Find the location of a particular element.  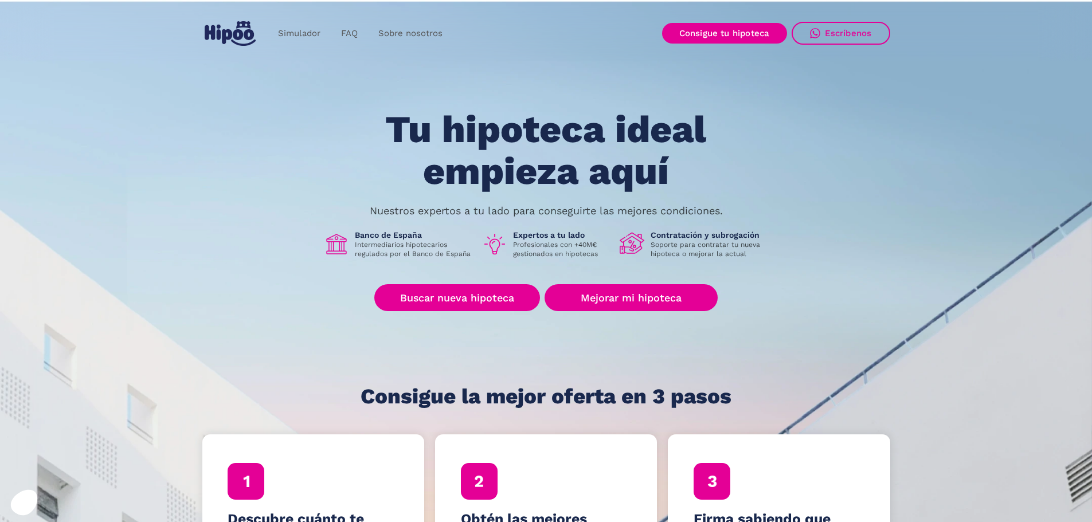

p: Intermediarios hipotecarios regulados por el Banco de España is located at coordinates (414, 249).